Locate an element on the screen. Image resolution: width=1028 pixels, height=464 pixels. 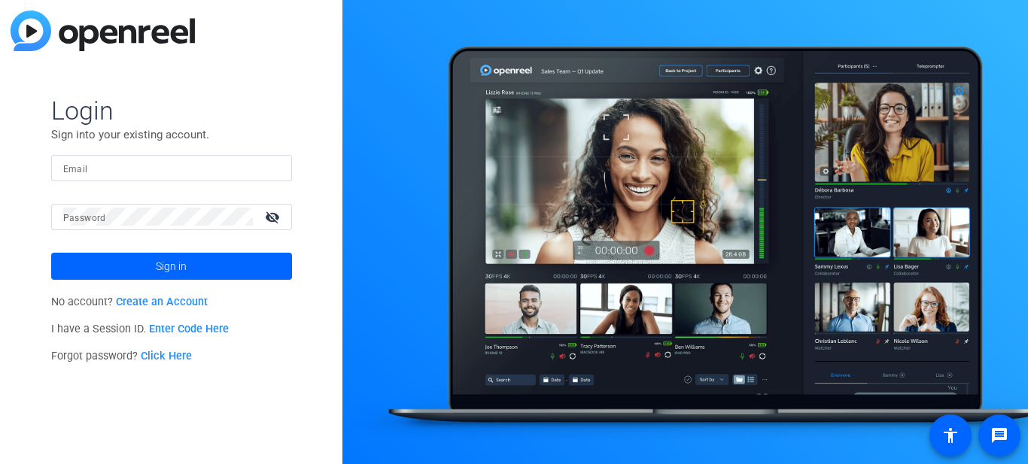
mat-label: Password is located at coordinates (84, 218).